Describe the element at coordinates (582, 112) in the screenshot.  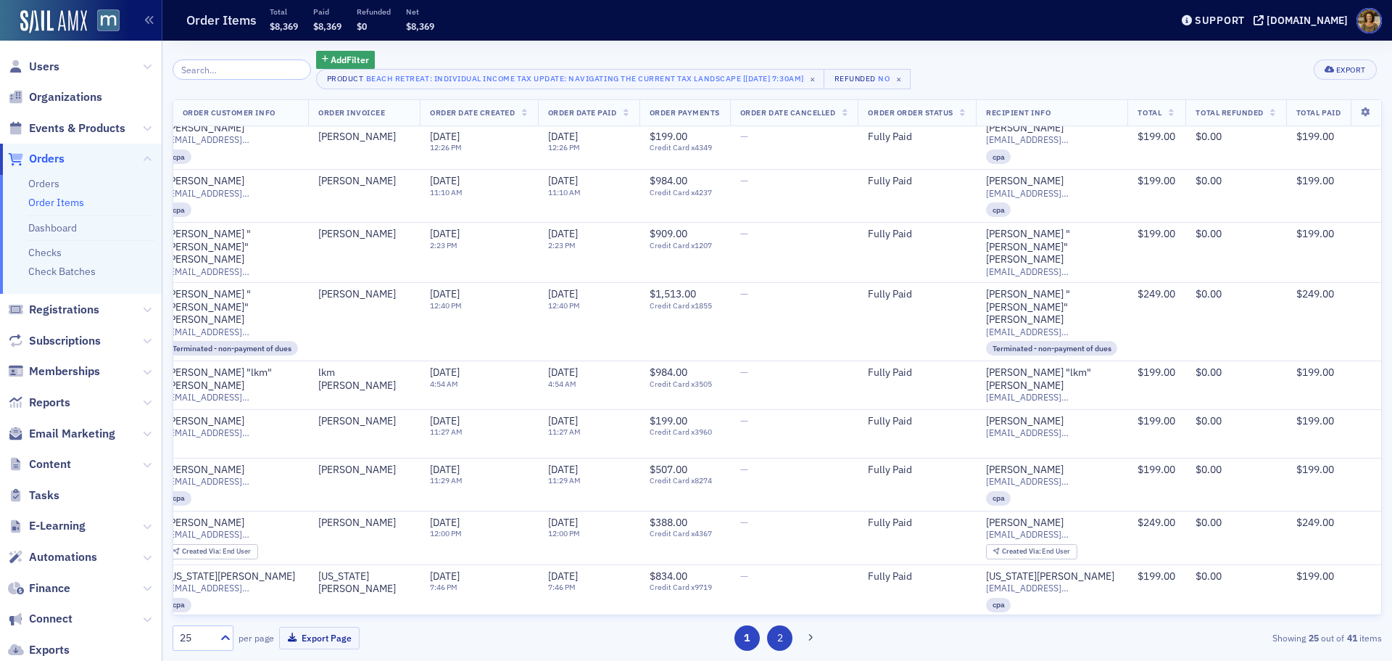
I see `span: Order Date Paid` at that location.